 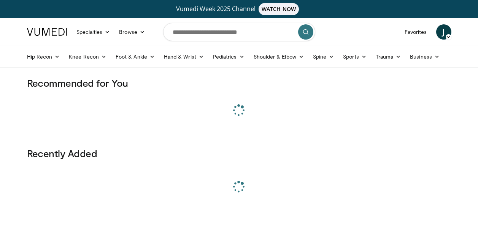 I want to click on a: Business, so click(x=425, y=57).